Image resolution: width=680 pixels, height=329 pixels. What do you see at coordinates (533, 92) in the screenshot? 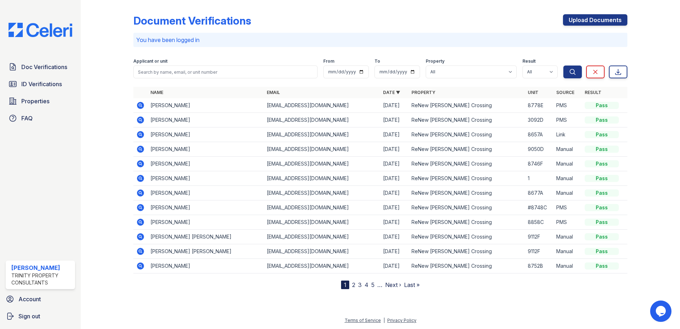
I see `a: Unit` at bounding box center [533, 92].